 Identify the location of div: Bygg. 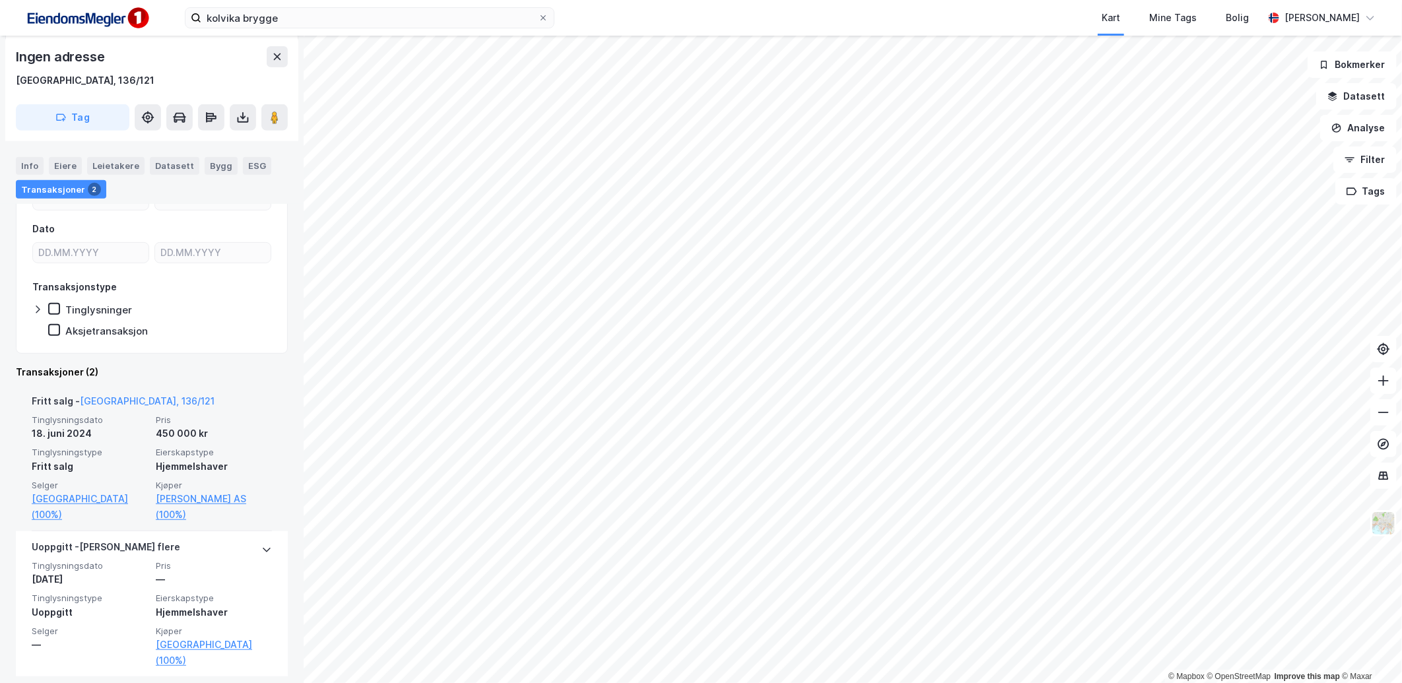
(221, 166).